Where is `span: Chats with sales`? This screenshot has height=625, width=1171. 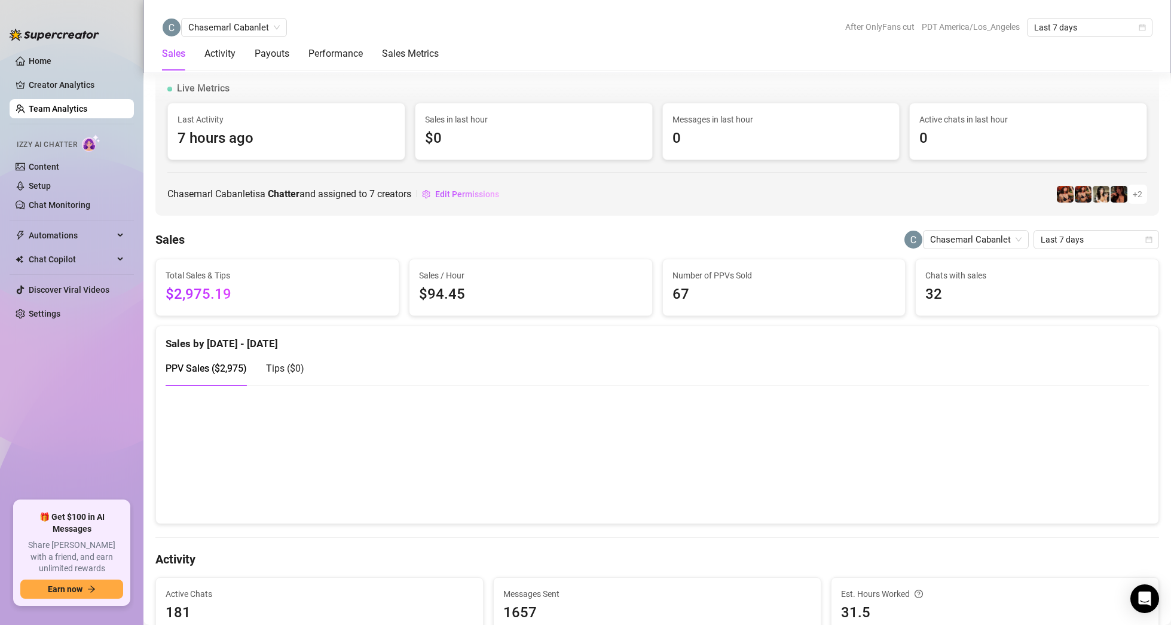
span: Chats with sales is located at coordinates (1037, 275).